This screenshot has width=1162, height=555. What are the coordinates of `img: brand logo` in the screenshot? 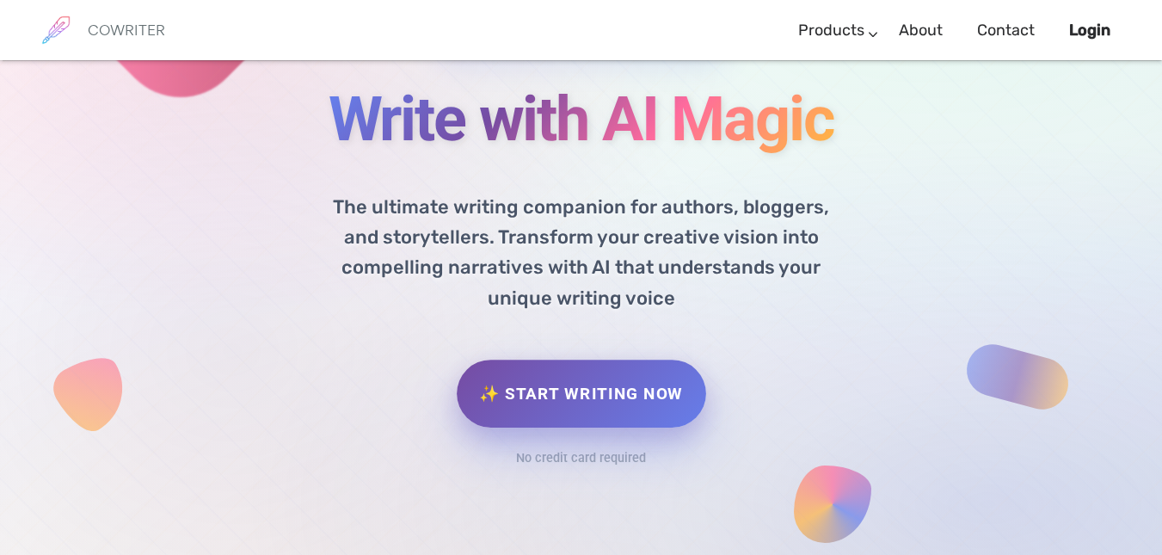 It's located at (56, 30).